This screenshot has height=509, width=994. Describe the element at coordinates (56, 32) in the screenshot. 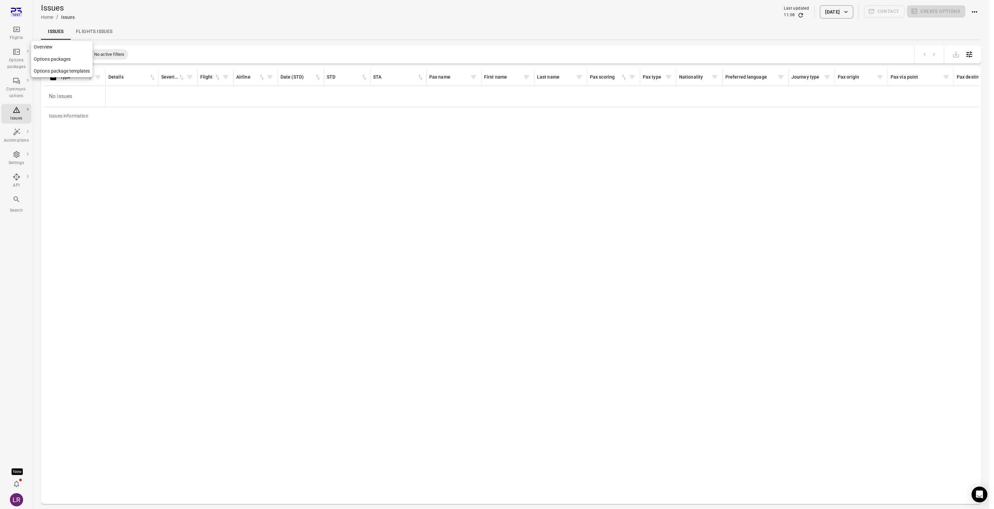

I see `a: Issues` at that location.